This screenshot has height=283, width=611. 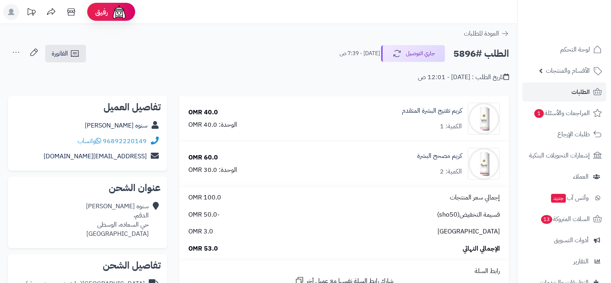 I want to click on span: 100.0 OMR, so click(x=205, y=197).